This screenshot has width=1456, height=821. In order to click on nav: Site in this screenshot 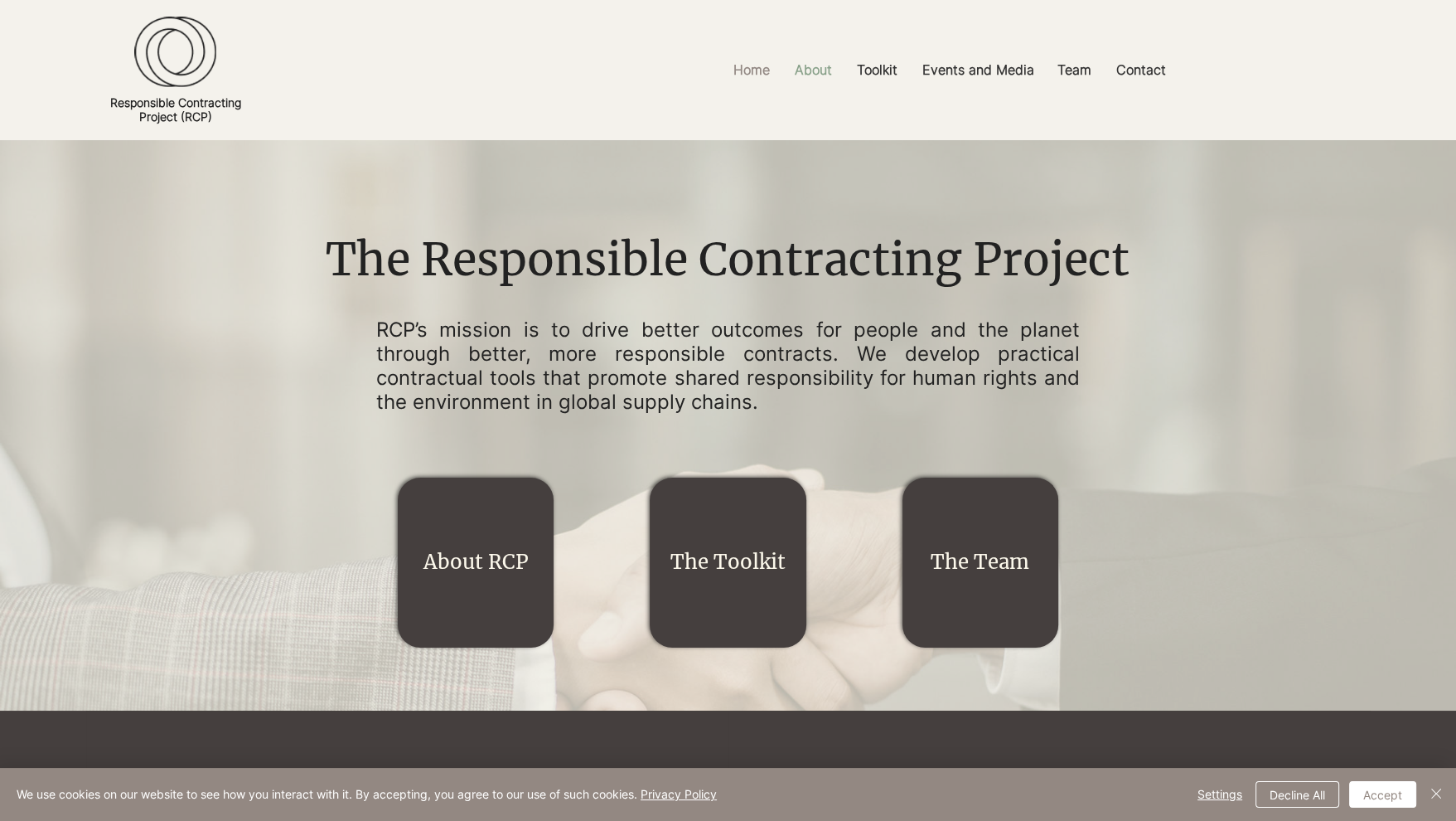, I will do `click(949, 70)`.